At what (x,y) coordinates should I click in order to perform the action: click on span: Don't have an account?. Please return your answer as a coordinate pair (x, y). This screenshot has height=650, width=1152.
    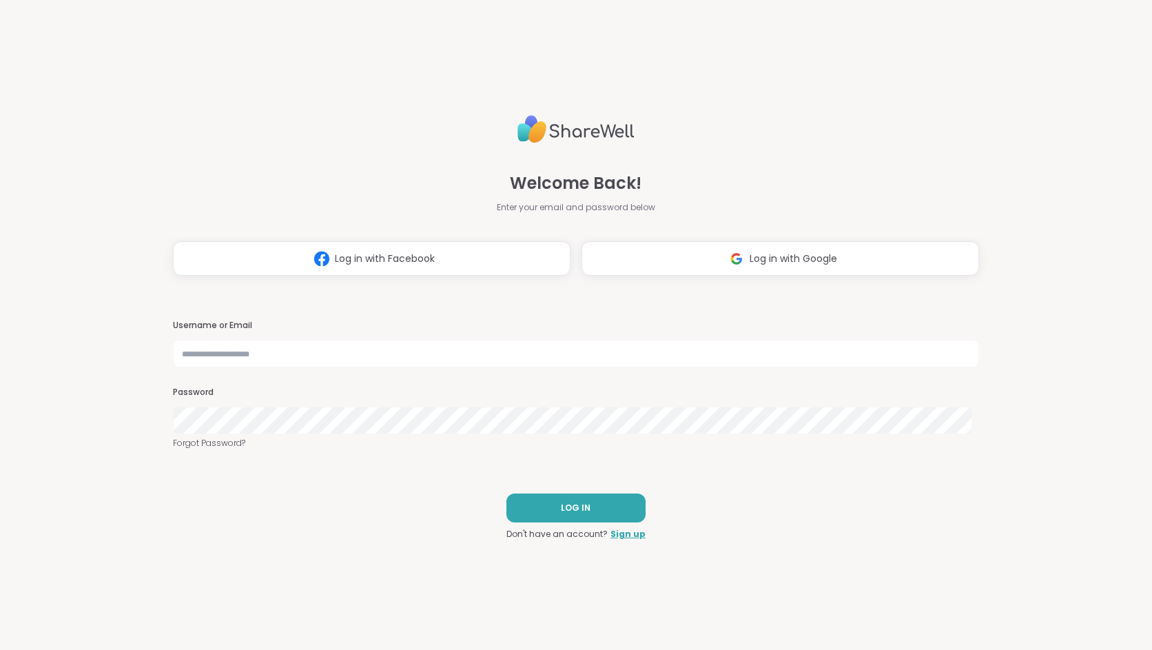
    Looking at the image, I should click on (557, 534).